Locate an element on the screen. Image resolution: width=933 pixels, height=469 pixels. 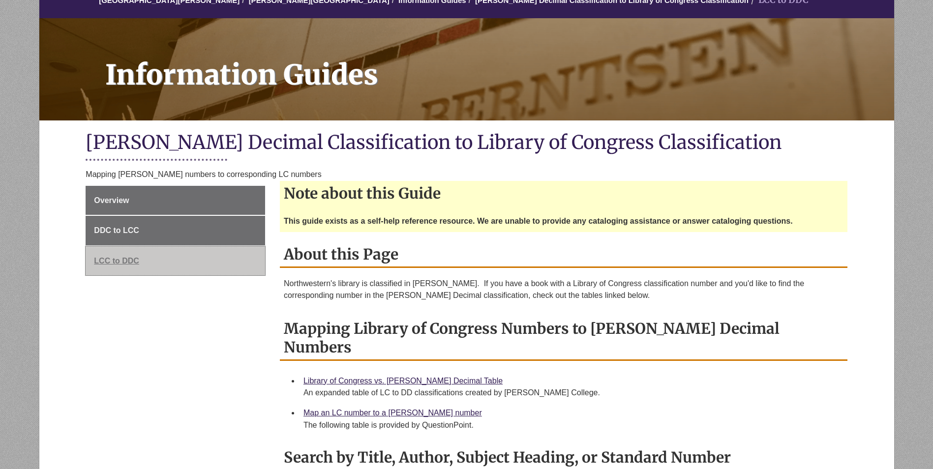
h1: Information Guides is located at coordinates (494, 63).